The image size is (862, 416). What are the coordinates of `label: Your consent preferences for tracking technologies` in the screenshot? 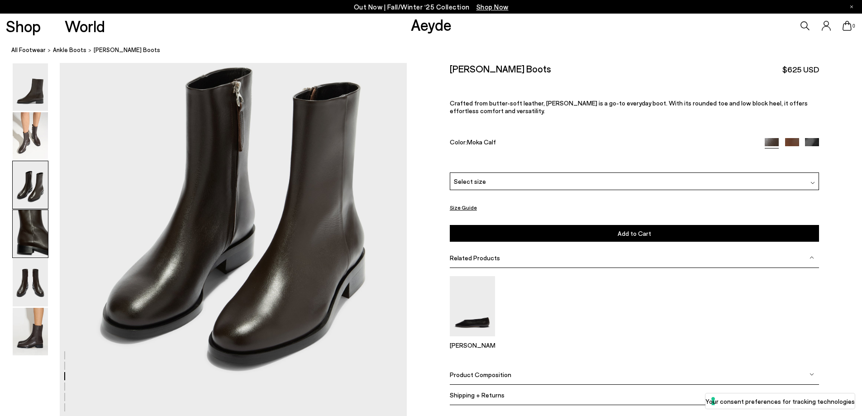 It's located at (780, 401).